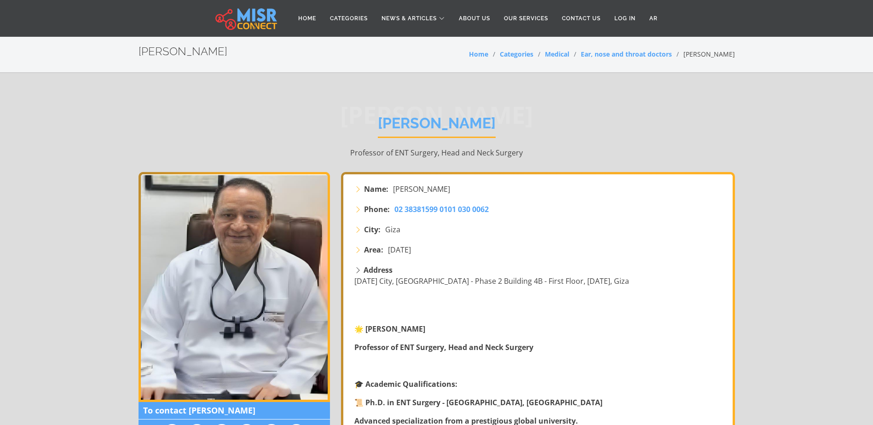 This screenshot has width=873, height=425. I want to click on img: main.misr_connect, so click(246, 18).